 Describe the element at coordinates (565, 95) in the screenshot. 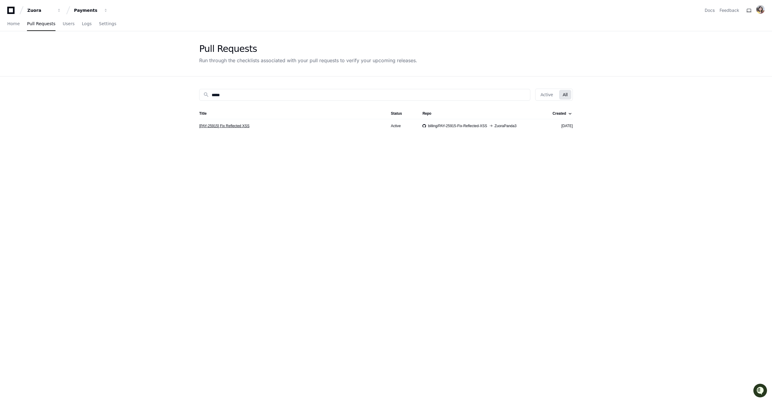

I see `button: All` at that location.